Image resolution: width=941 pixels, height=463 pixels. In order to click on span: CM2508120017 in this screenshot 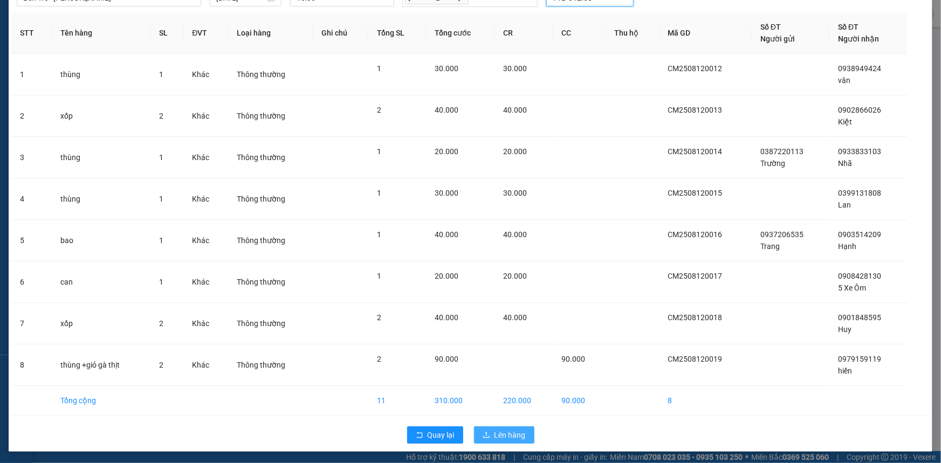, I will do `click(695, 276)`.